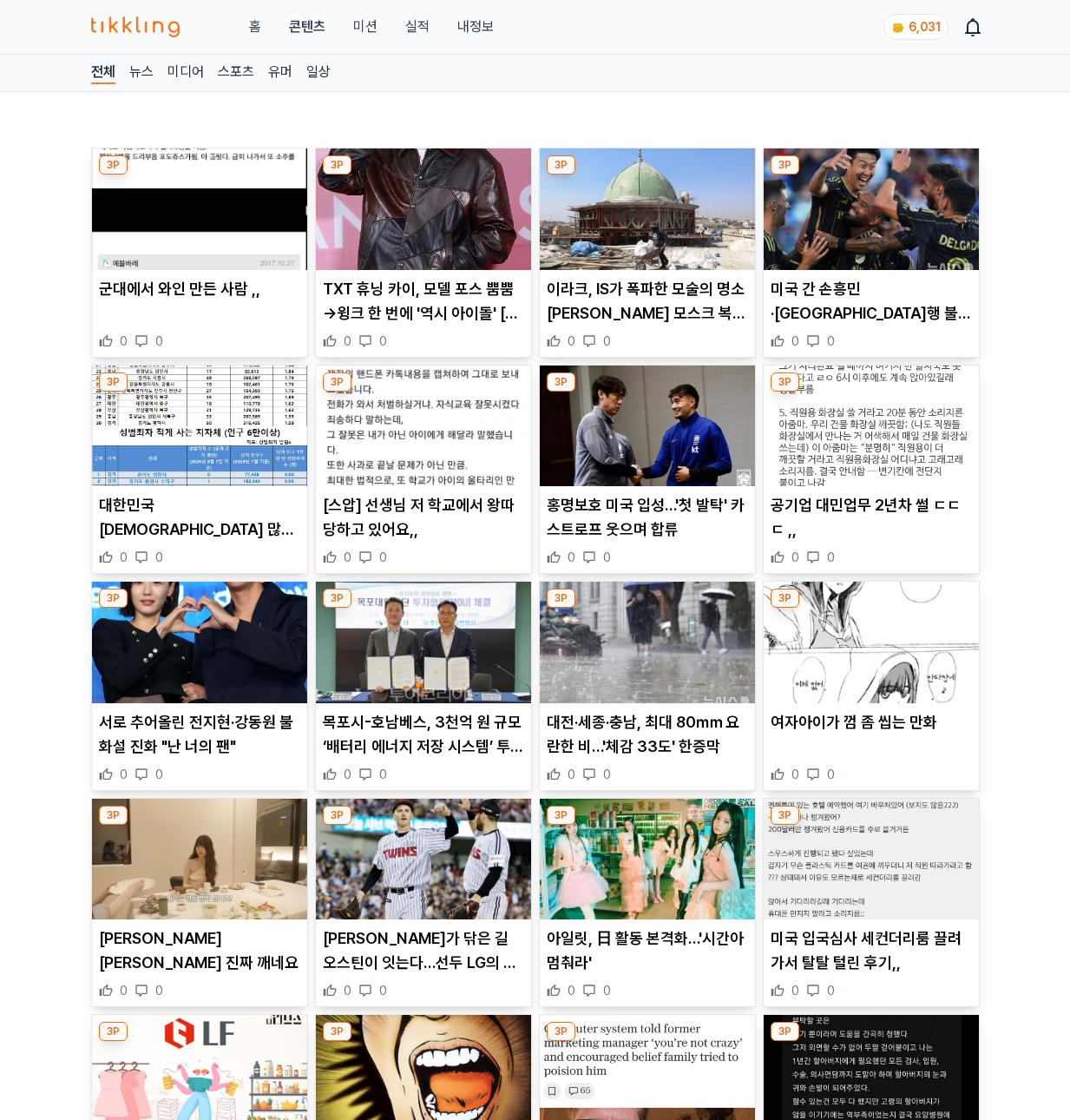 This screenshot has width=1070, height=1120. Describe the element at coordinates (423, 253) in the screenshot. I see `div: 3P TXT 휴닝 카이, 모델 포스 뿜뿜→윙크 한 번에 '역시 아이돌' [포토] TXT 휴닝 카이, 모델 포스 뿜뿜→윙크 한 번에 '역시 아이돌' [포토] 0 0` at that location.